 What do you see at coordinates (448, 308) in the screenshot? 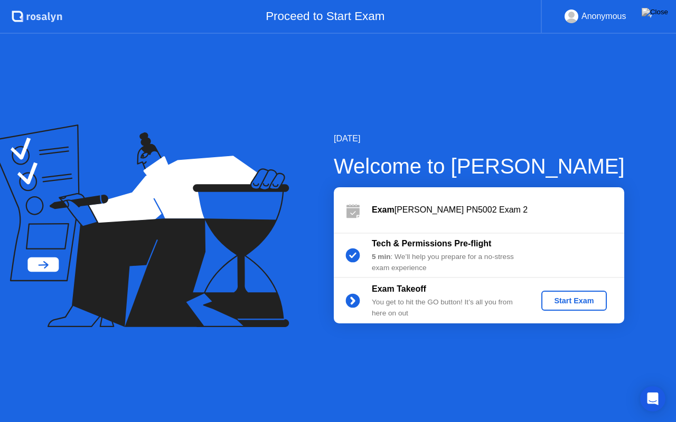
I see `div: You get to hit the GO button! It’s all you from here on out` at bounding box center [448, 308].